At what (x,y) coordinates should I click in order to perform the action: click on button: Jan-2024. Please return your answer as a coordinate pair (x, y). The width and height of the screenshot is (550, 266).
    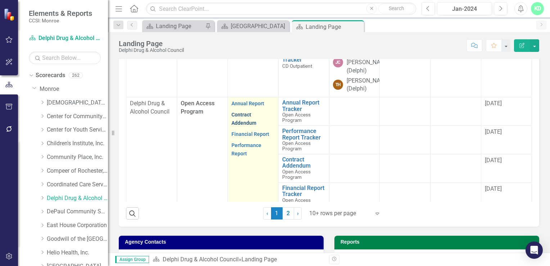
    Looking at the image, I should click on (464, 9).